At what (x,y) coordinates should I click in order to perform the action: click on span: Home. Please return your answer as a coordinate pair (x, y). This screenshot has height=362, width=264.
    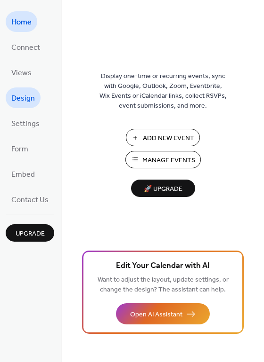
    Looking at the image, I should click on (21, 23).